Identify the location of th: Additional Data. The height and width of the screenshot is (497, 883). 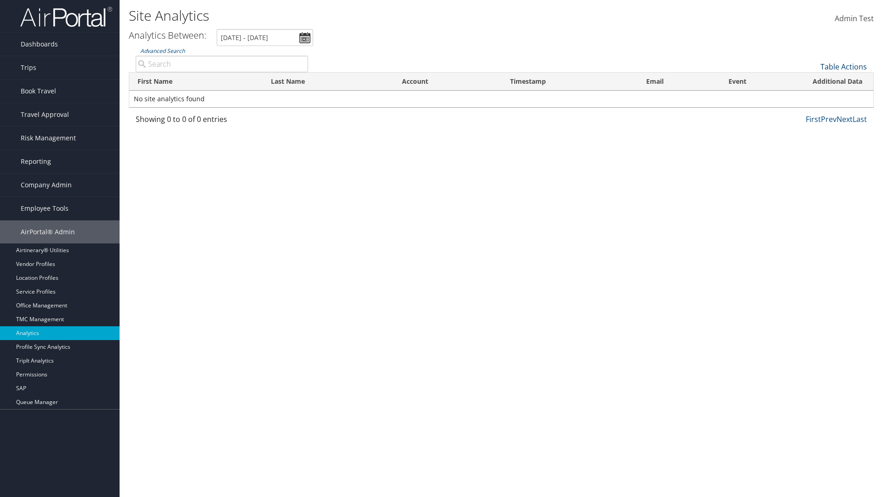
(839, 81).